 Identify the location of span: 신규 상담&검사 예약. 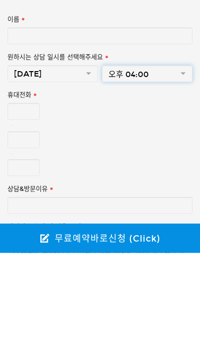
(100, 83).